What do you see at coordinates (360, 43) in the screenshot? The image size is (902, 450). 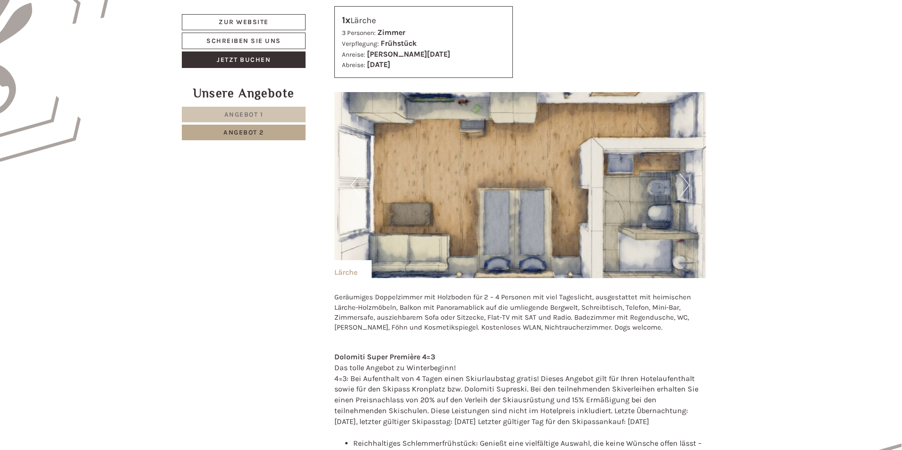 I see `small: Verpflegung:` at bounding box center [360, 43].